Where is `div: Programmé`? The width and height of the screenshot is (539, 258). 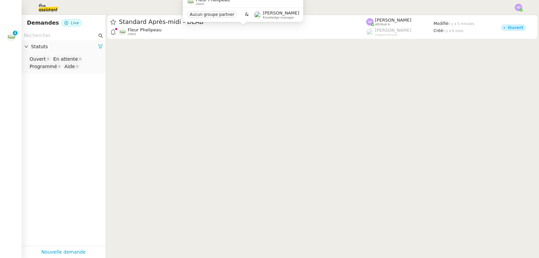 div: Programmé is located at coordinates (43, 66).